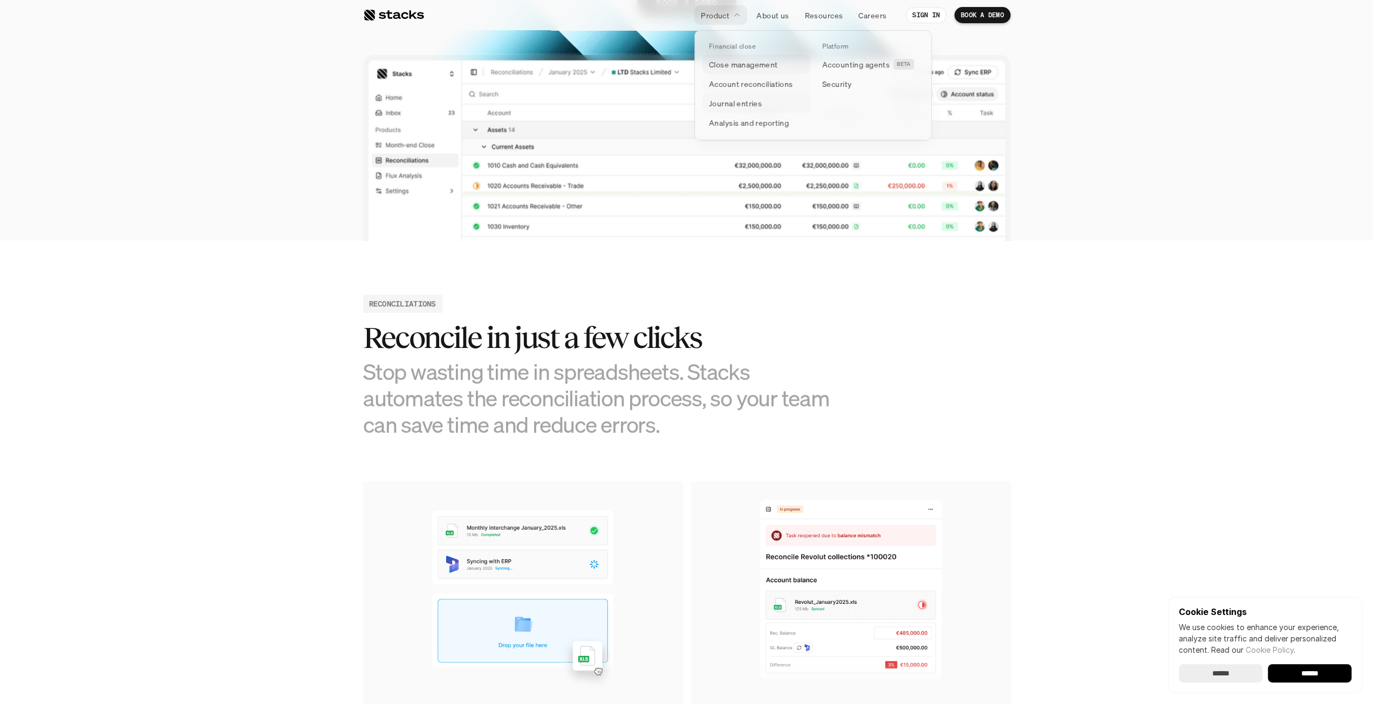  I want to click on p: Close management, so click(743, 64).